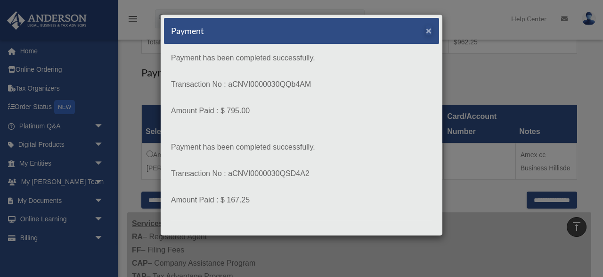 Image resolution: width=603 pixels, height=277 pixels. Describe the element at coordinates (302, 200) in the screenshot. I see `p: Amount Paid : $ 167.25` at that location.